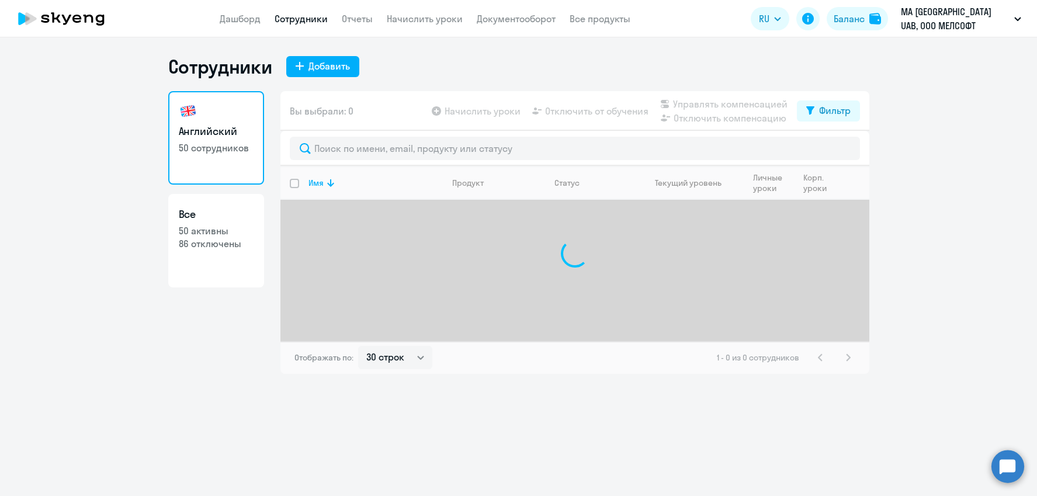 This screenshot has width=1037, height=496. What do you see at coordinates (216, 241) in the screenshot?
I see `a: Все50 активны86 отключены` at bounding box center [216, 241].